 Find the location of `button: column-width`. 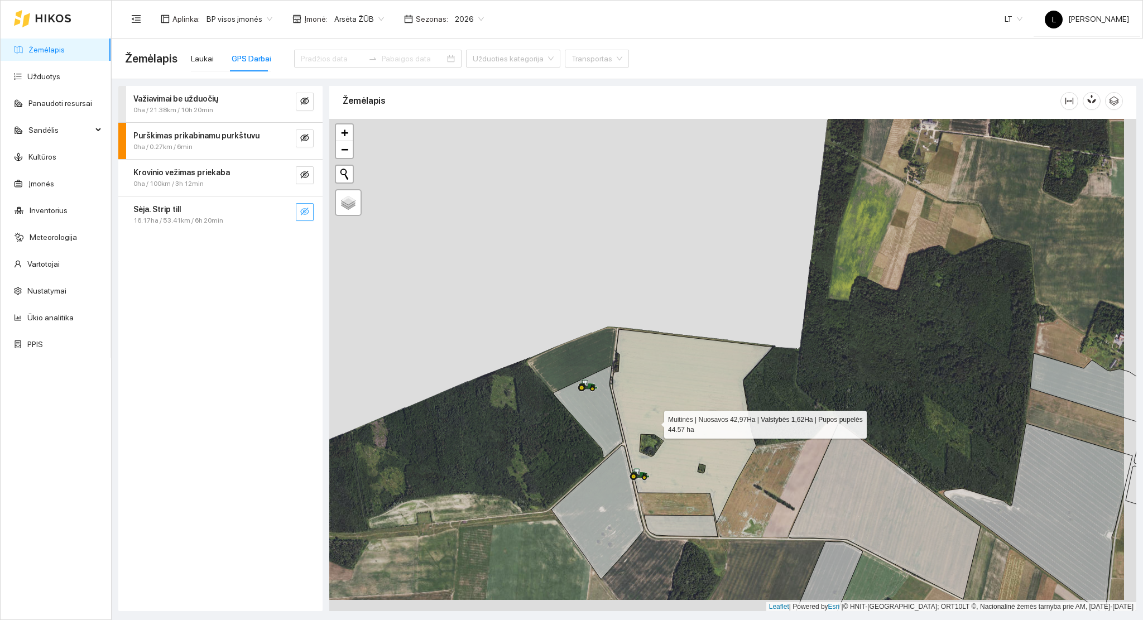

button: column-width is located at coordinates (1070, 101).